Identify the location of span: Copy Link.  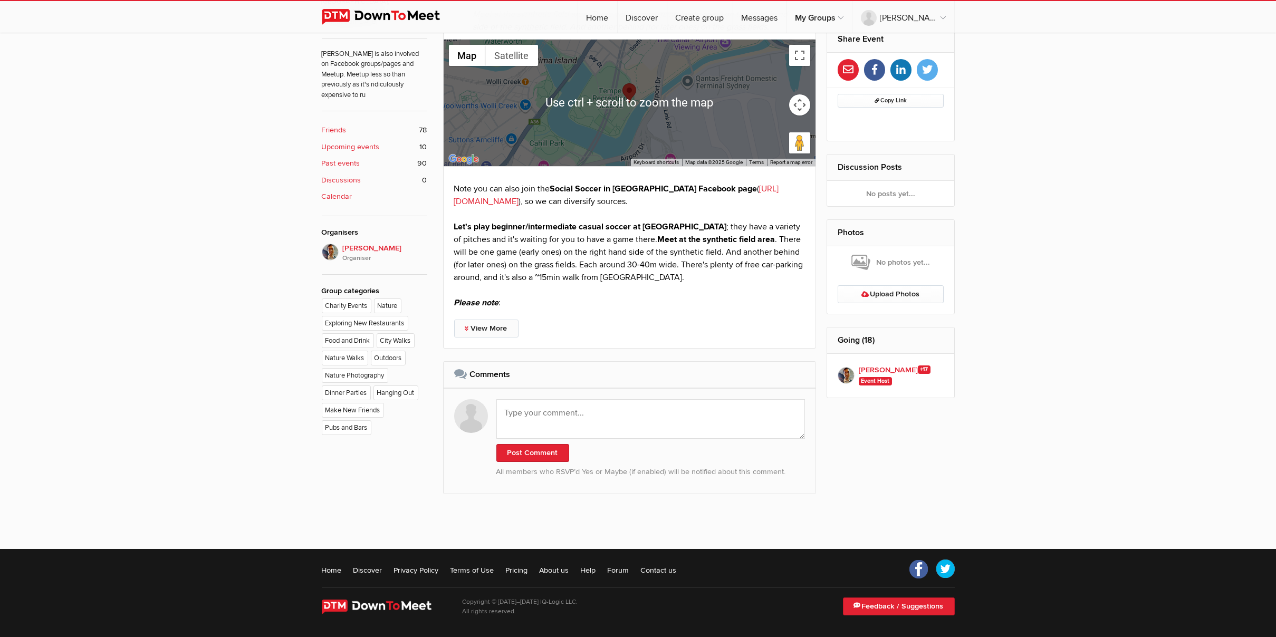
(890, 100).